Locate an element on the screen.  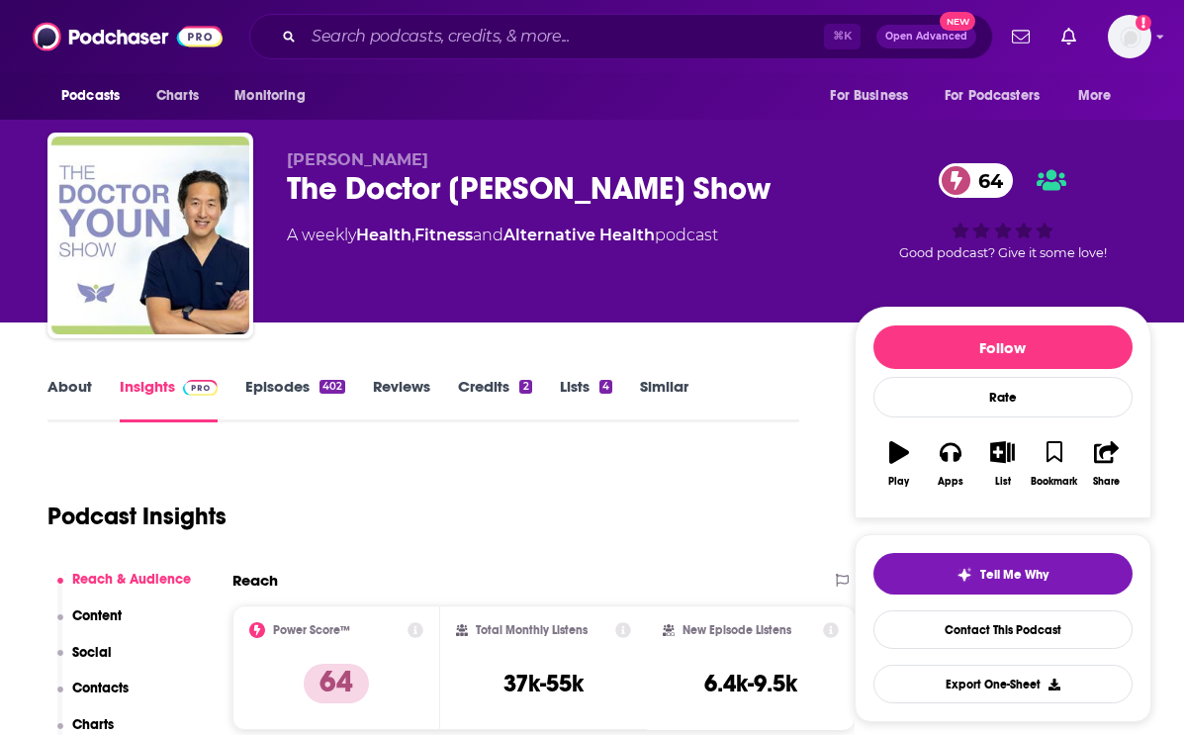
p: Charts is located at coordinates (93, 724).